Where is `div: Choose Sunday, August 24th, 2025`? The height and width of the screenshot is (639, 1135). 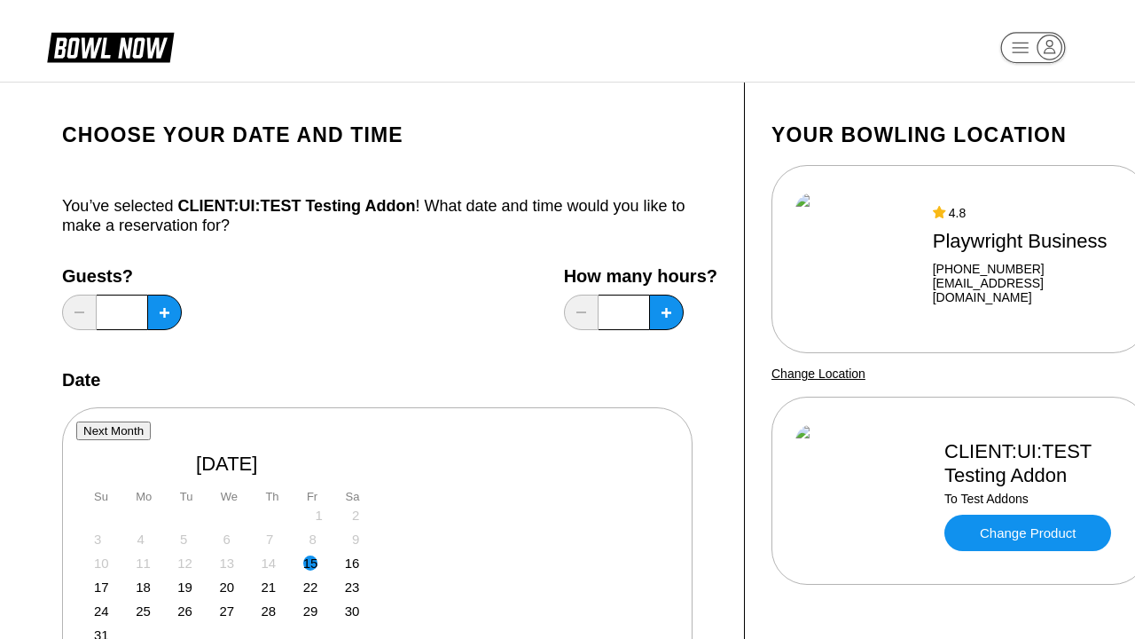 div: Choose Sunday, August 24th, 2025 is located at coordinates (101, 610).